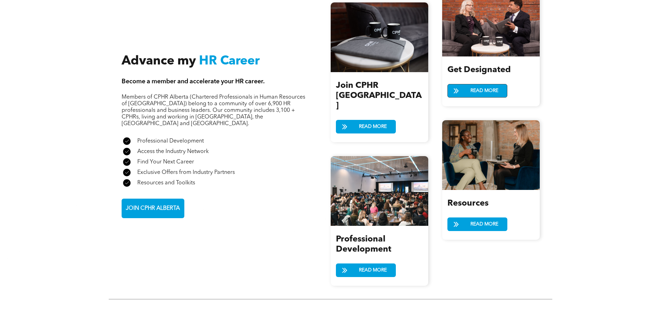  Describe the element at coordinates (153, 208) in the screenshot. I see `a: JOIN CPHR ALBERTA` at that location.